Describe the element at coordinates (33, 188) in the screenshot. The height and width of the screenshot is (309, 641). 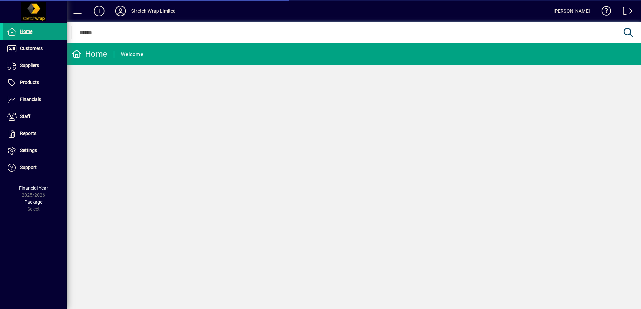
I see `span: Financial Year` at that location.